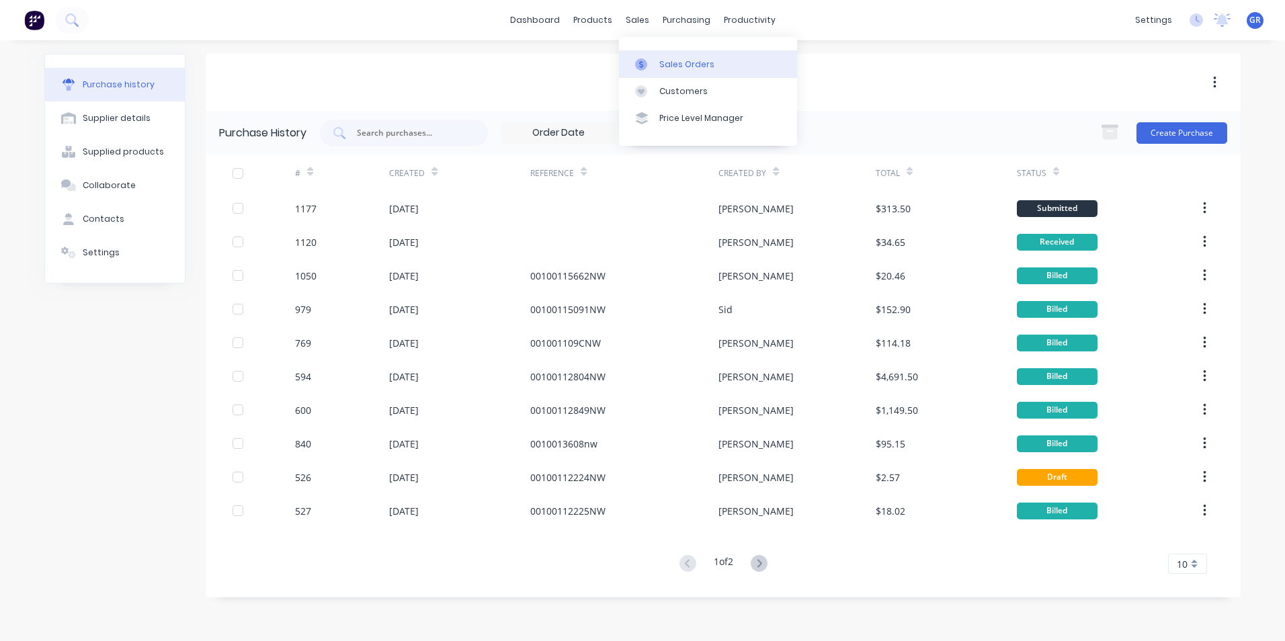 Image resolution: width=1285 pixels, height=641 pixels. Describe the element at coordinates (101, 253) in the screenshot. I see `div: Settings` at that location.